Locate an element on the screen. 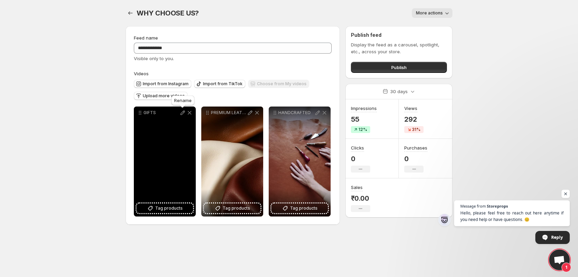 The width and height of the screenshot is (578, 277). p: 30 days is located at coordinates (399, 92).